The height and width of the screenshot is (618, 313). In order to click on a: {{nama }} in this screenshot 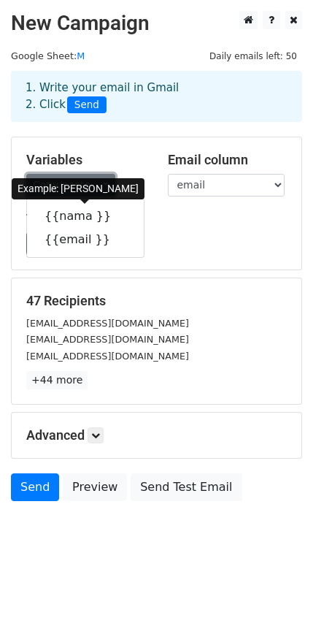, I will do `click(85, 216)`.